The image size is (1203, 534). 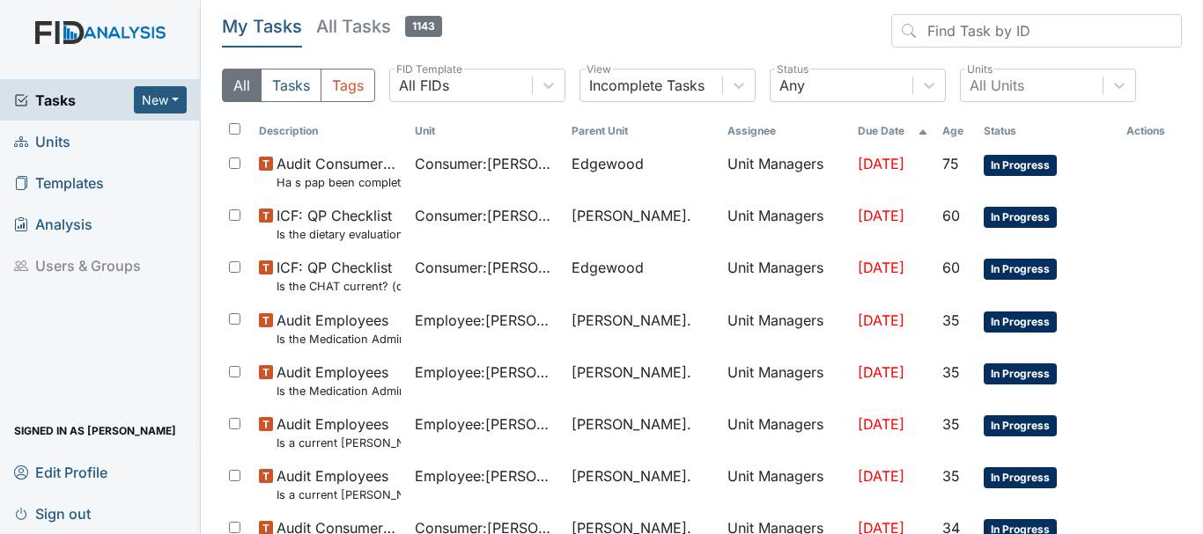 I want to click on small: Is the Medication Administration certificate found in the file?, so click(x=338, y=391).